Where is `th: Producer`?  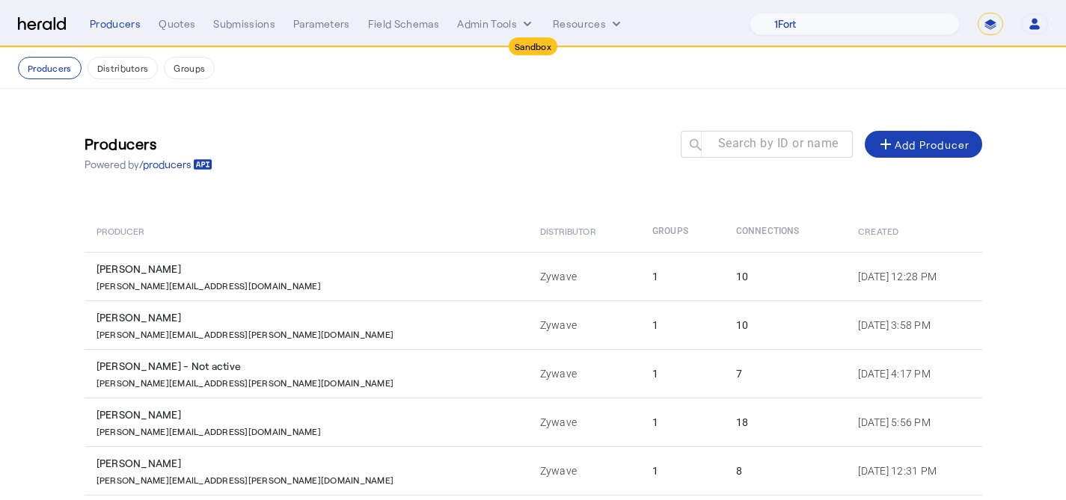
th: Producer is located at coordinates (306, 231).